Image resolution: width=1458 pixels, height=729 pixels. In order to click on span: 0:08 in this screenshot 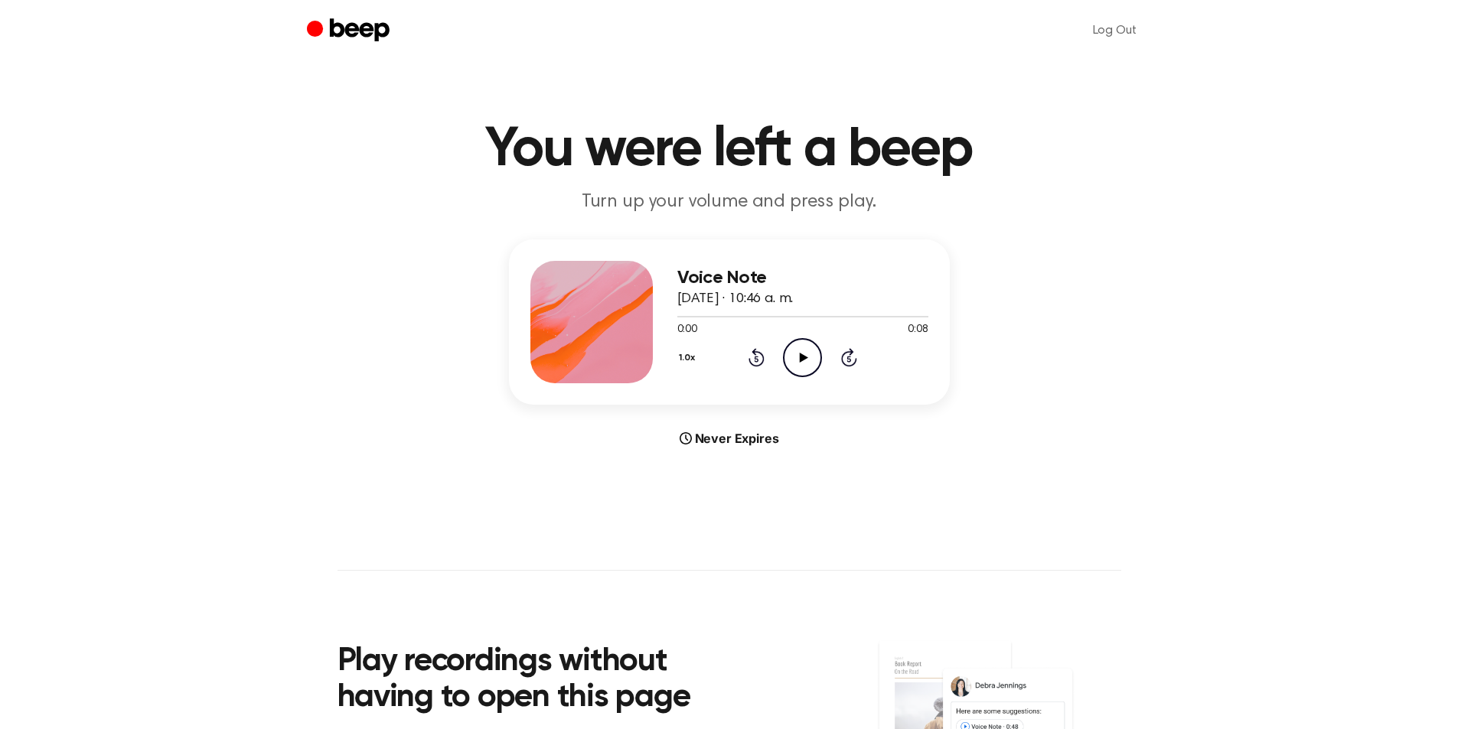, I will do `click(918, 330)`.